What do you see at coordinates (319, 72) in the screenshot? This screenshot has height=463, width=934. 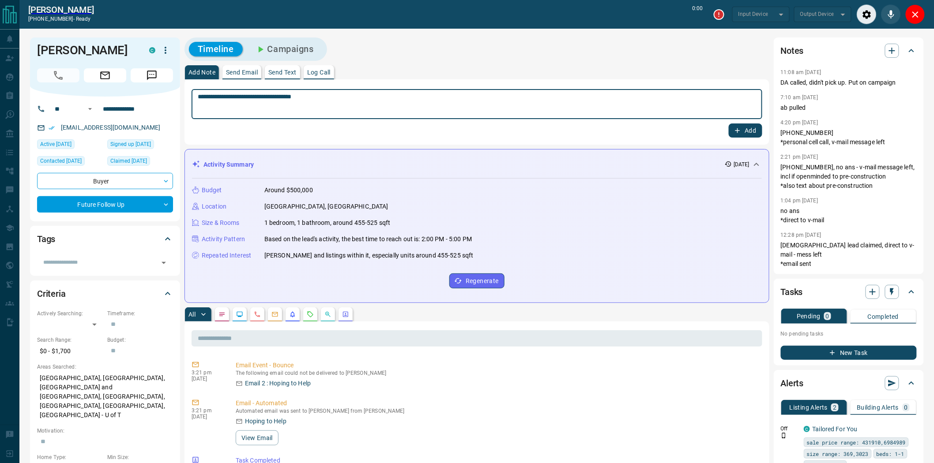 I see `p: Log Call` at bounding box center [319, 72].